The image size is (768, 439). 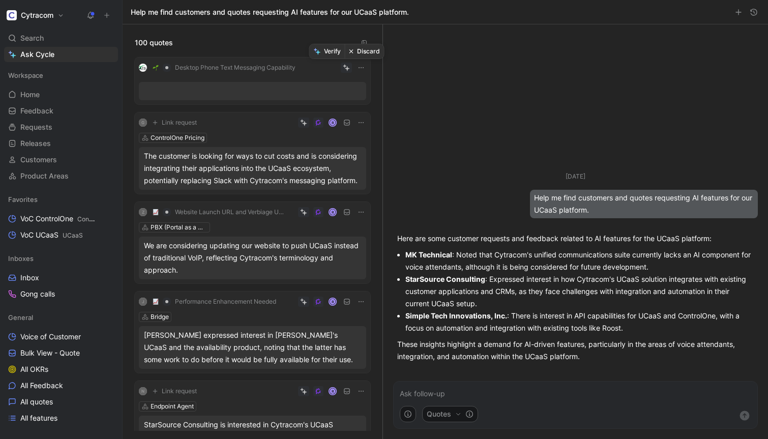 I want to click on div: Workspace, so click(x=61, y=75).